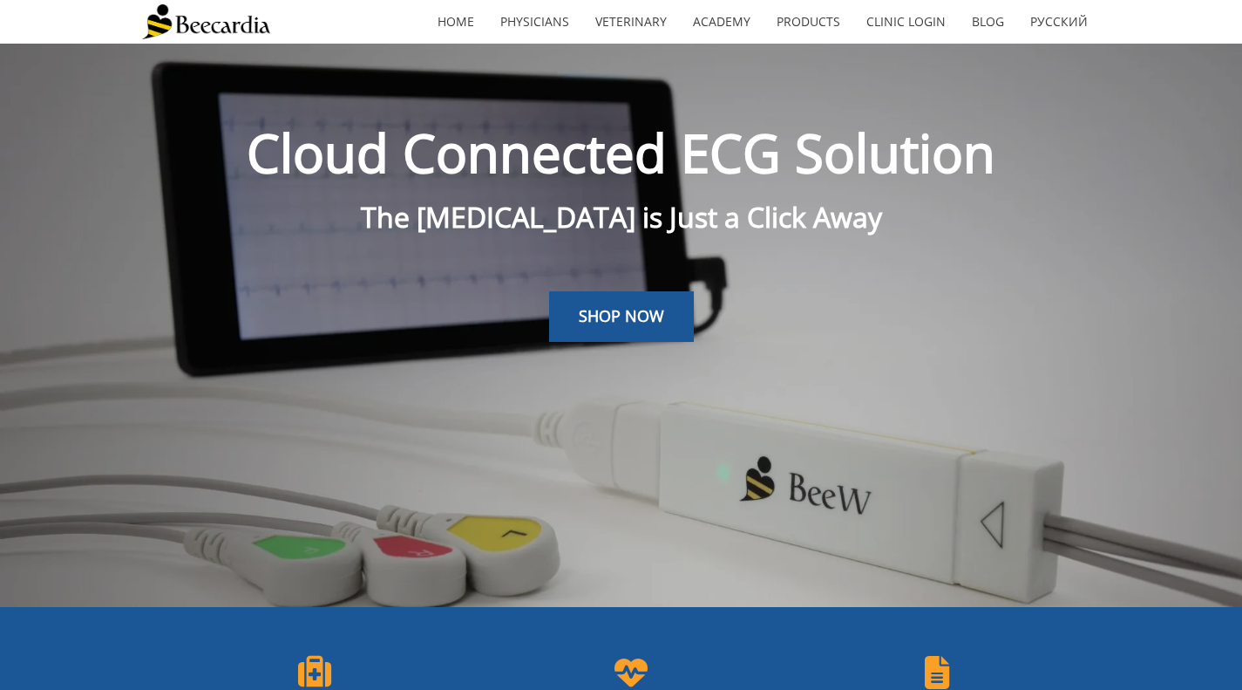 Image resolution: width=1242 pixels, height=690 pixels. Describe the element at coordinates (456, 22) in the screenshot. I see `a: home` at that location.